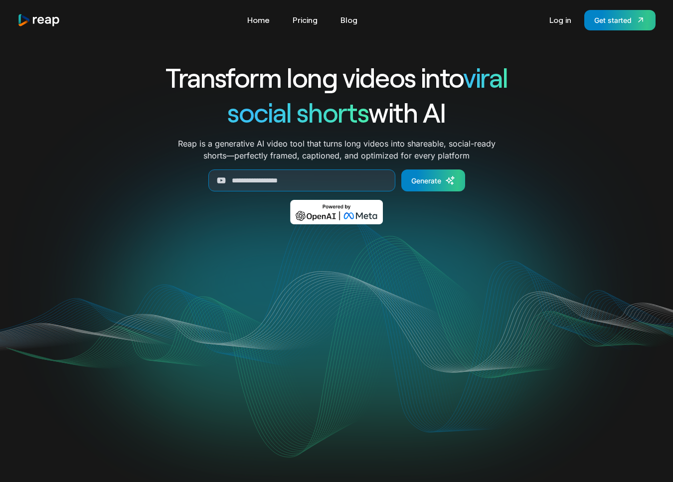 The width and height of the screenshot is (673, 482). I want to click on h1: with AI, so click(336, 112).